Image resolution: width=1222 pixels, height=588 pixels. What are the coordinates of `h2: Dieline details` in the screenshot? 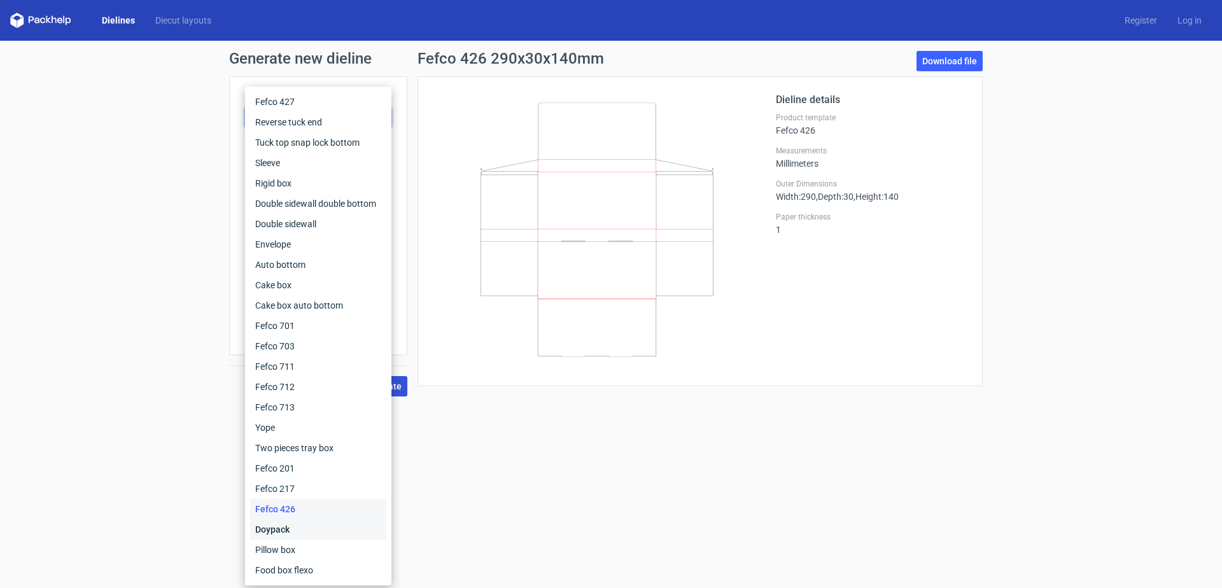 It's located at (872, 100).